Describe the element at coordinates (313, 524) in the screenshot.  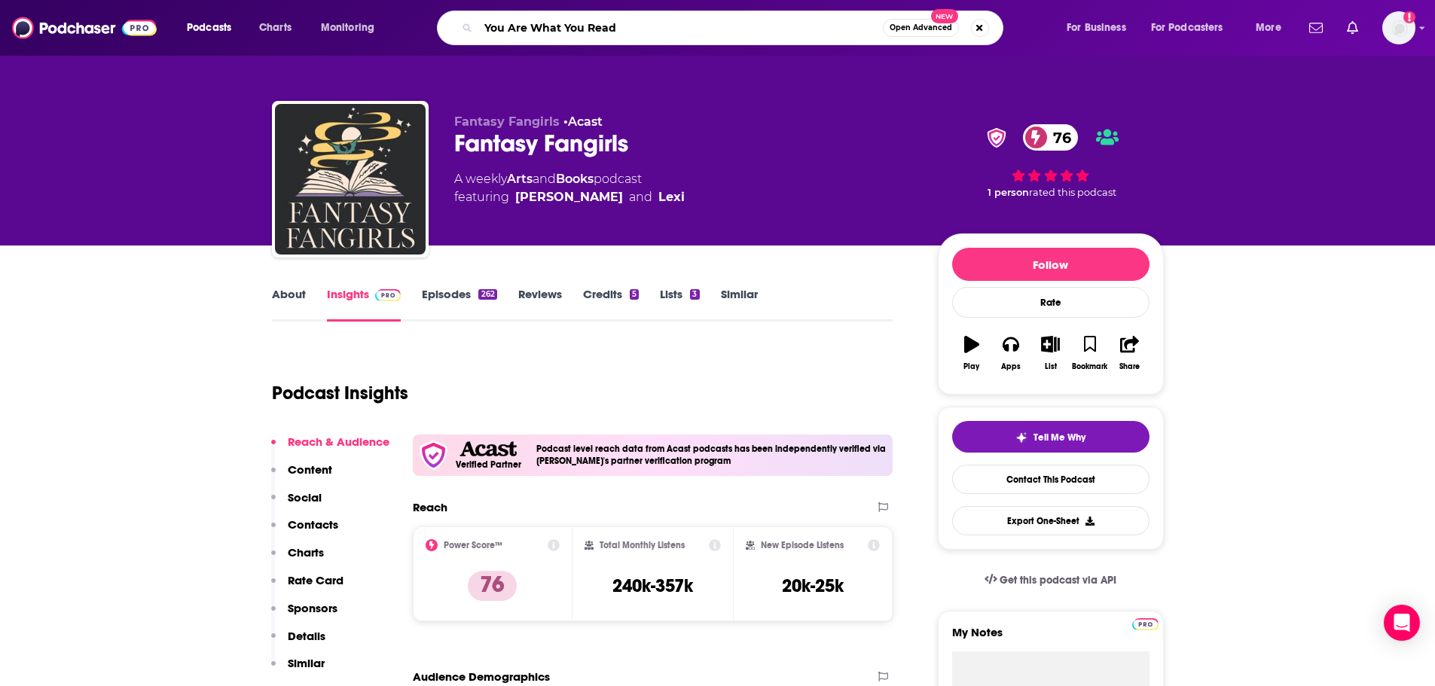
I see `p: Contacts` at that location.